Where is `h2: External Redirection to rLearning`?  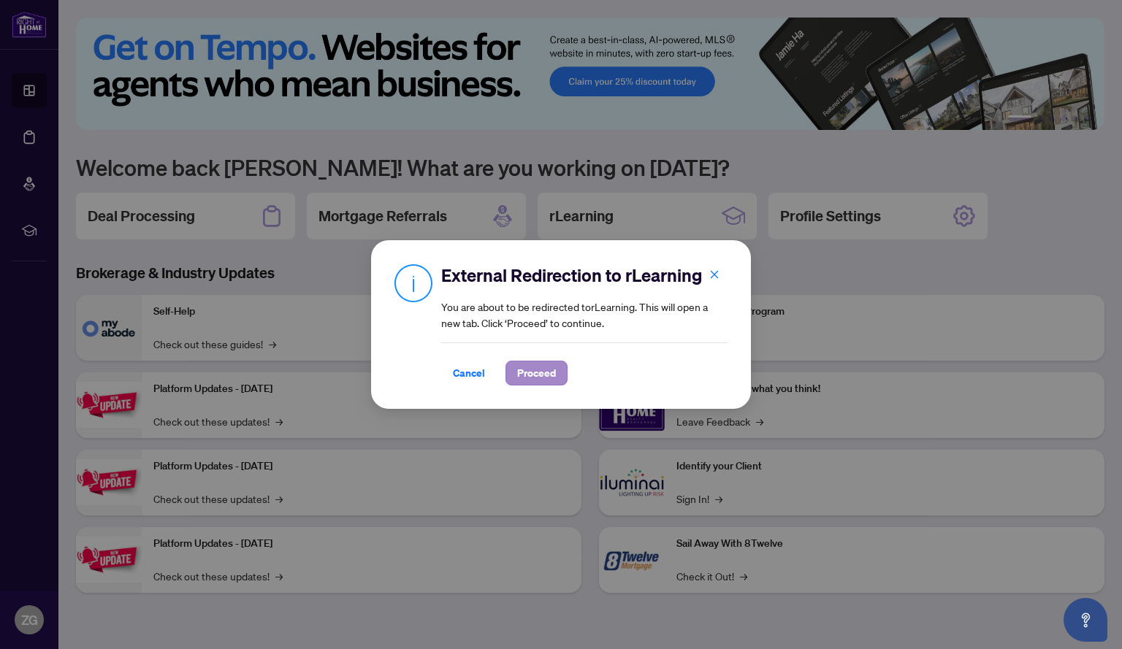 h2: External Redirection to rLearning is located at coordinates (584, 275).